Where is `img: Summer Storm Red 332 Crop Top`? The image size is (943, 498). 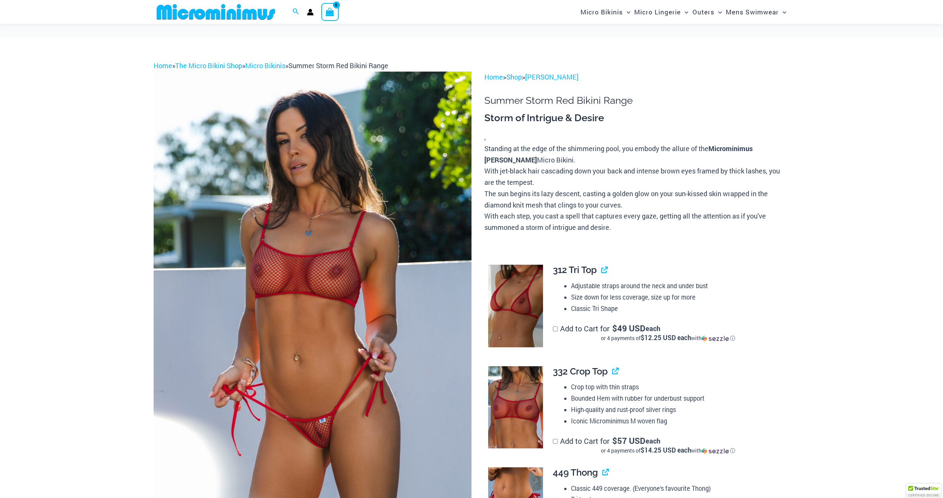
img: Summer Storm Red 332 Crop Top is located at coordinates (516, 407).